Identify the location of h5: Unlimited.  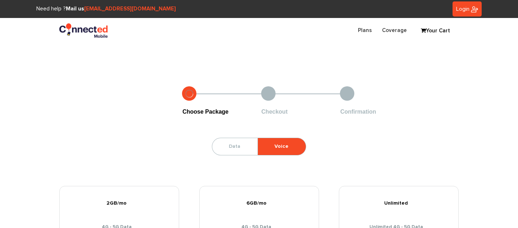
(398, 203).